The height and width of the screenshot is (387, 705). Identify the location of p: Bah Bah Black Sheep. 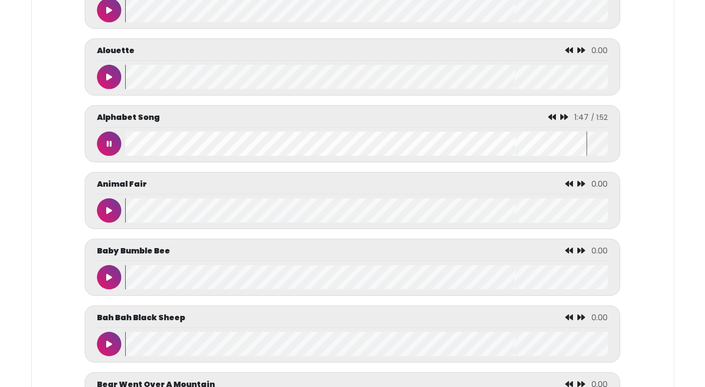
(141, 318).